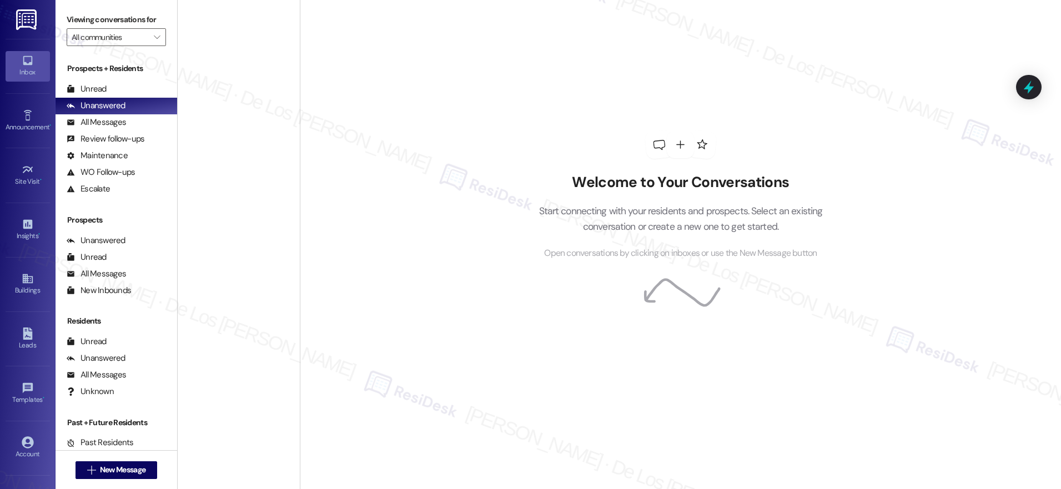 Image resolution: width=1061 pixels, height=489 pixels. Describe the element at coordinates (28, 284) in the screenshot. I see `a: Buildings` at that location.